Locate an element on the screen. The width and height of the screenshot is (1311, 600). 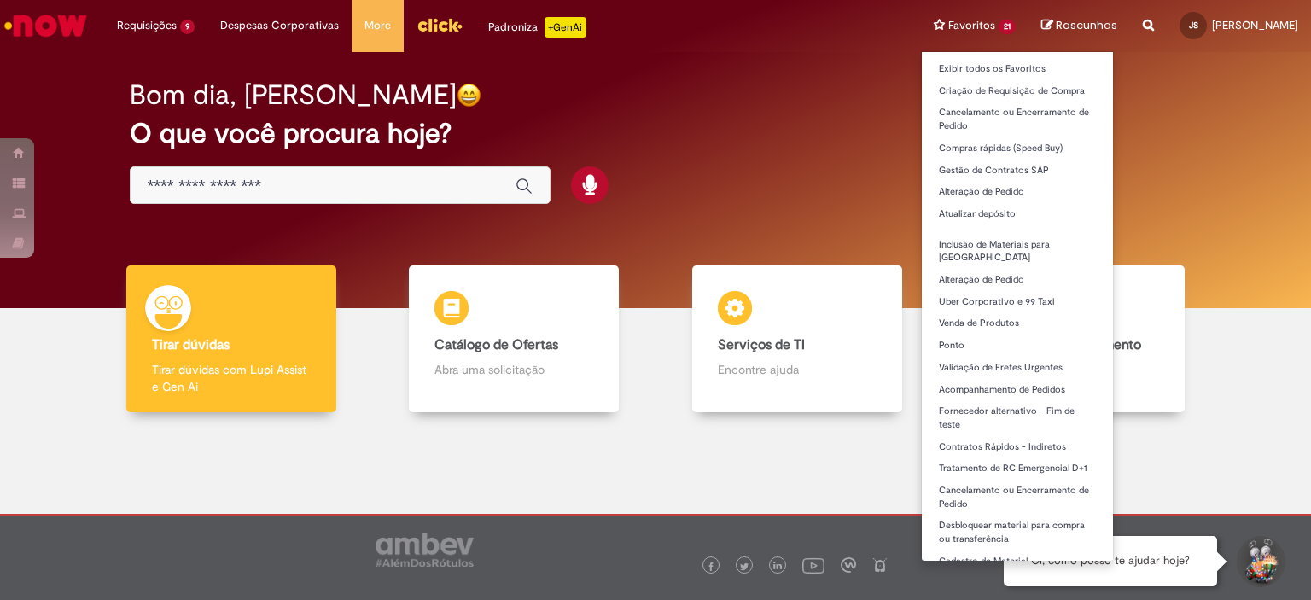
a: Compras rápidas (Speed Buy) is located at coordinates (1017, 149).